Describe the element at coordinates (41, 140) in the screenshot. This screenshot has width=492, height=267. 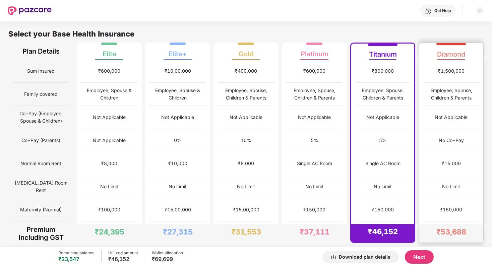
I see `span: Co-Pay (Parents)` at that location.